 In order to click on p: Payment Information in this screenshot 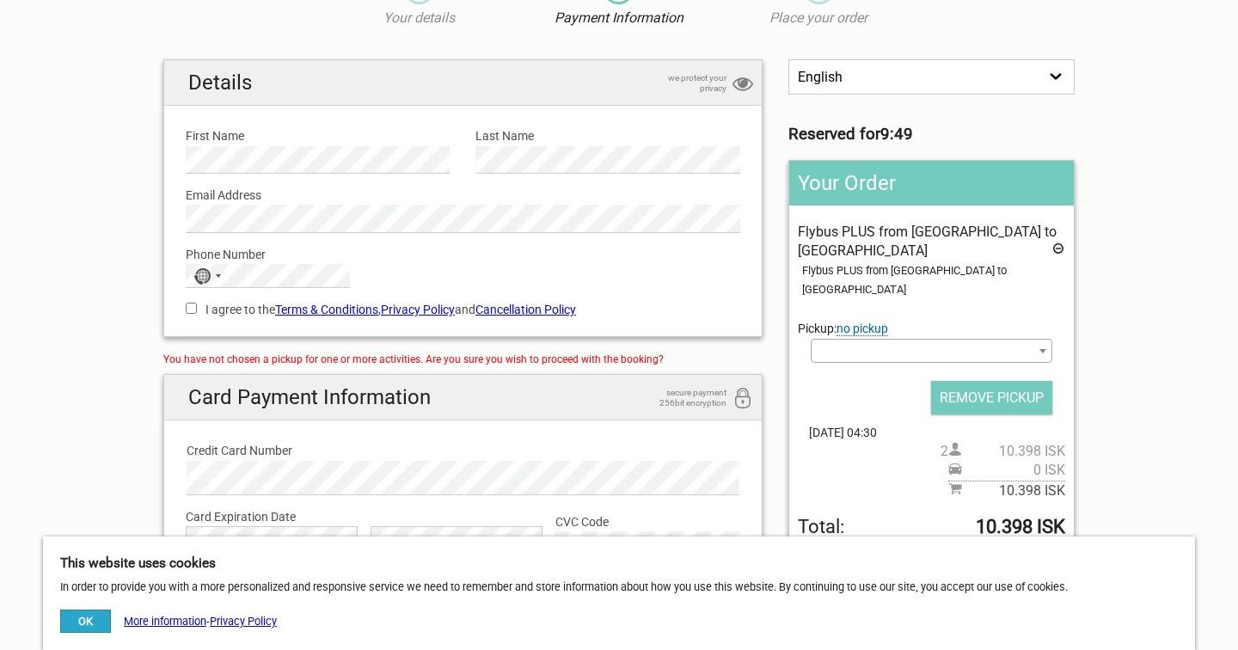, I will do `click(619, 18)`.